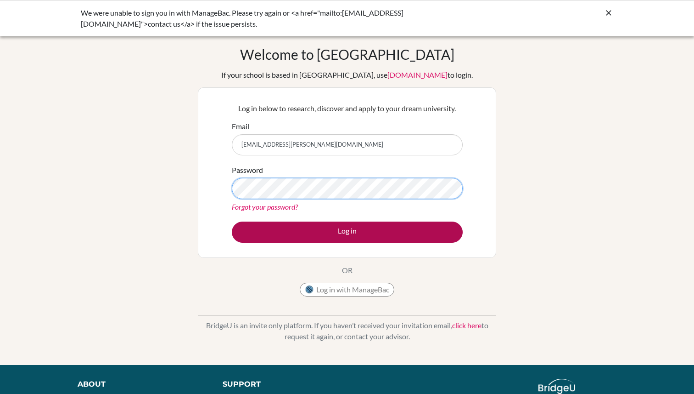  I want to click on p: OR, so click(347, 270).